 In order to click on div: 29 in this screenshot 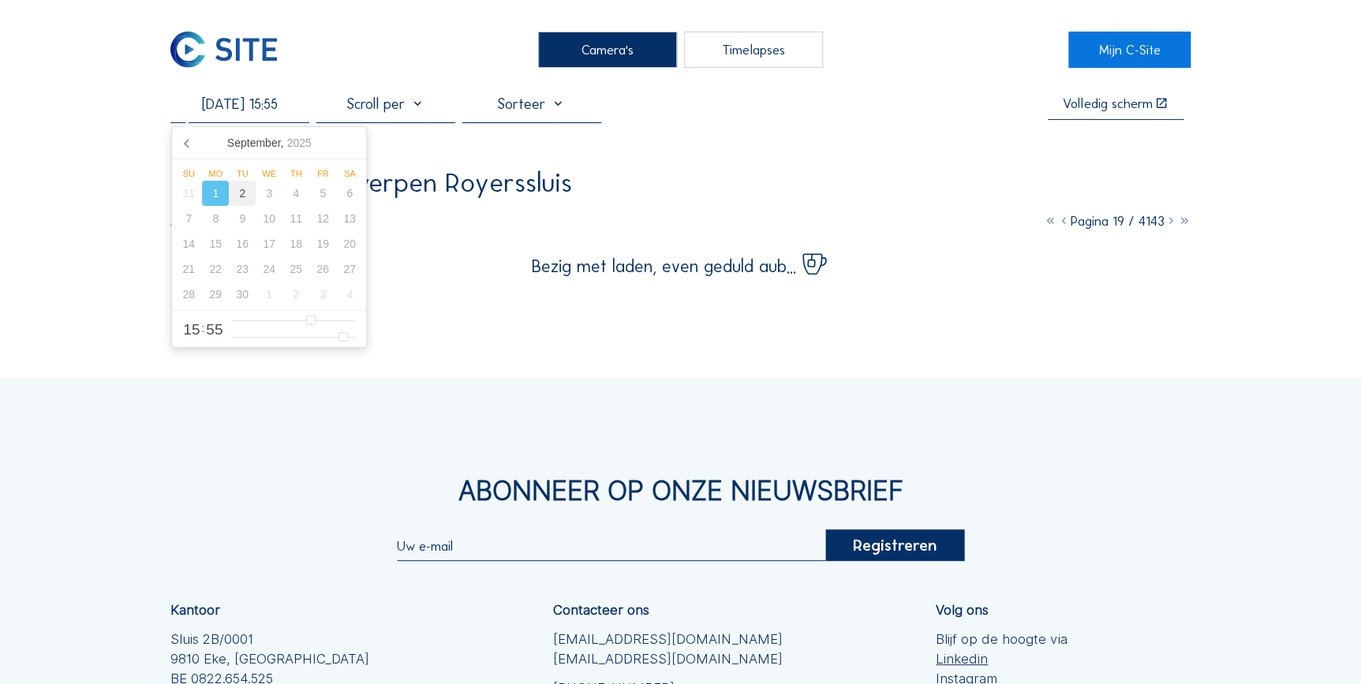, I will do `click(215, 294)`.